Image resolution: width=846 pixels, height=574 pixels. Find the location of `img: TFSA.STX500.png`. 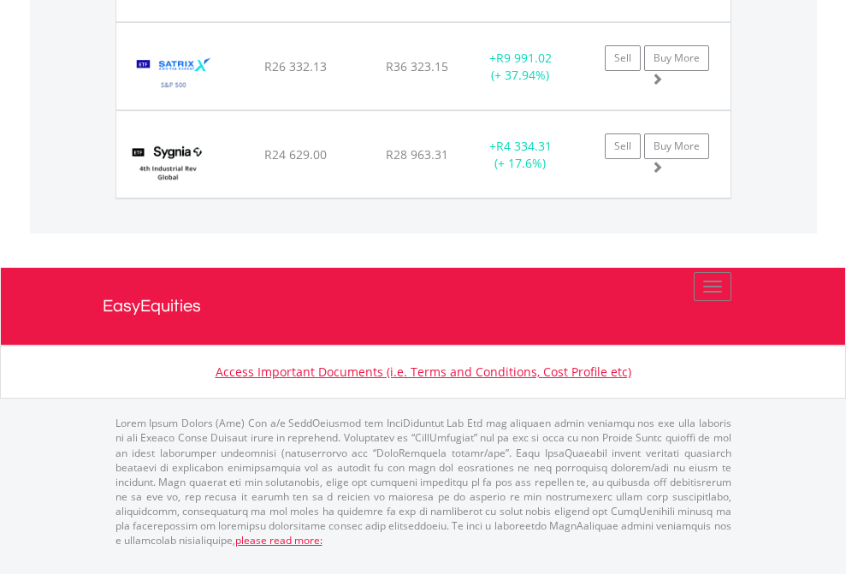

img: TFSA.STX500.png is located at coordinates (174, 74).